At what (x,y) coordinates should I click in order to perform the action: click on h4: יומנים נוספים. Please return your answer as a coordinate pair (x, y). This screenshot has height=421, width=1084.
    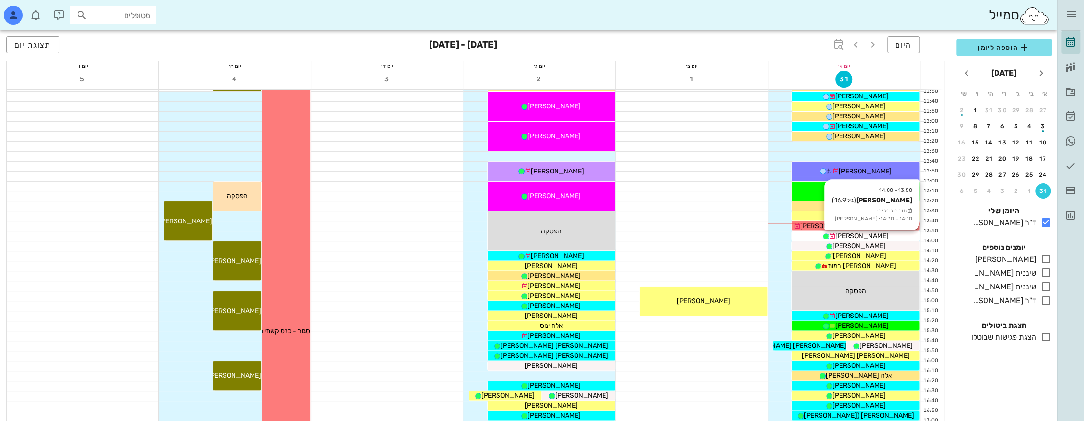
    Looking at the image, I should click on (1004, 248).